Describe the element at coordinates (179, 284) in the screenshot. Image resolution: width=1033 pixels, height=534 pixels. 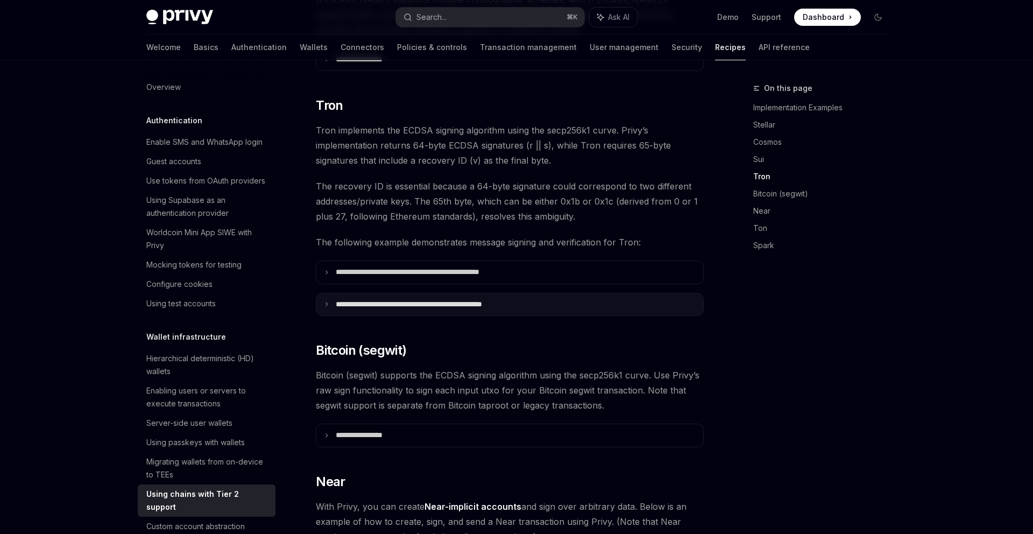
I see `div: Configure cookies` at that location.